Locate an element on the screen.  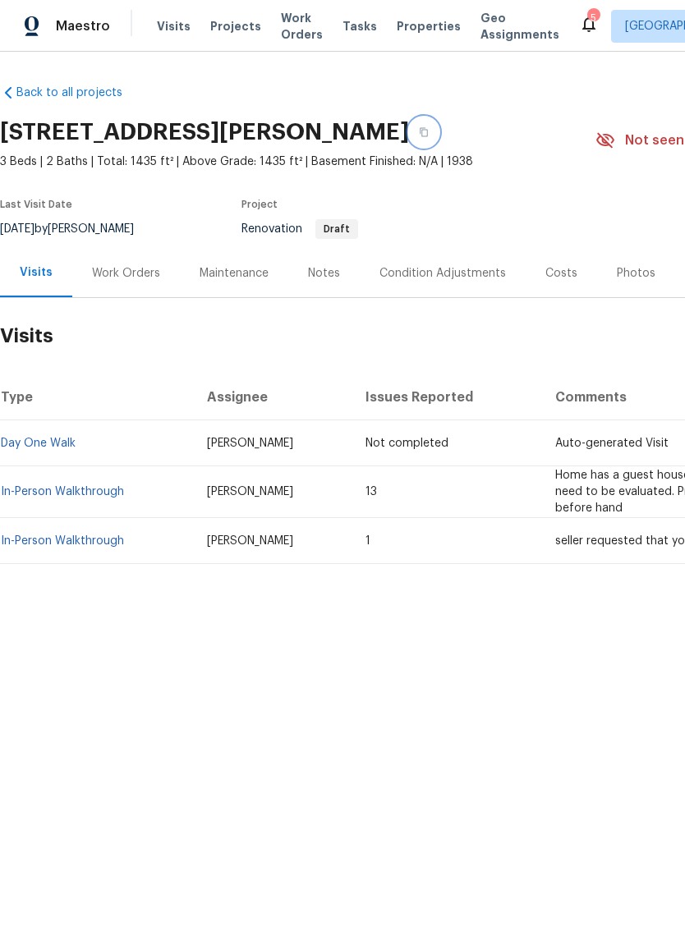
span: Properties is located at coordinates (428, 26).